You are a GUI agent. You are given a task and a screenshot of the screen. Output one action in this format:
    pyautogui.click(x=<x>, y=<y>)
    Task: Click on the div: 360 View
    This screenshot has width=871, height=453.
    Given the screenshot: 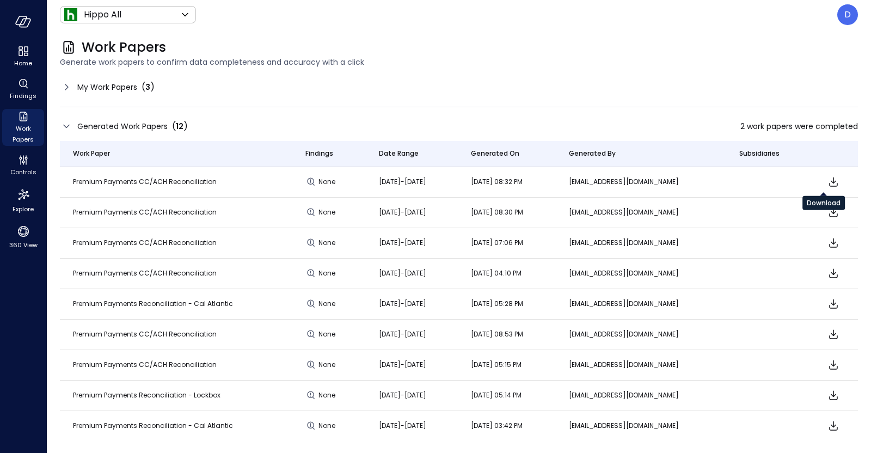 What is the action you would take?
    pyautogui.click(x=23, y=237)
    